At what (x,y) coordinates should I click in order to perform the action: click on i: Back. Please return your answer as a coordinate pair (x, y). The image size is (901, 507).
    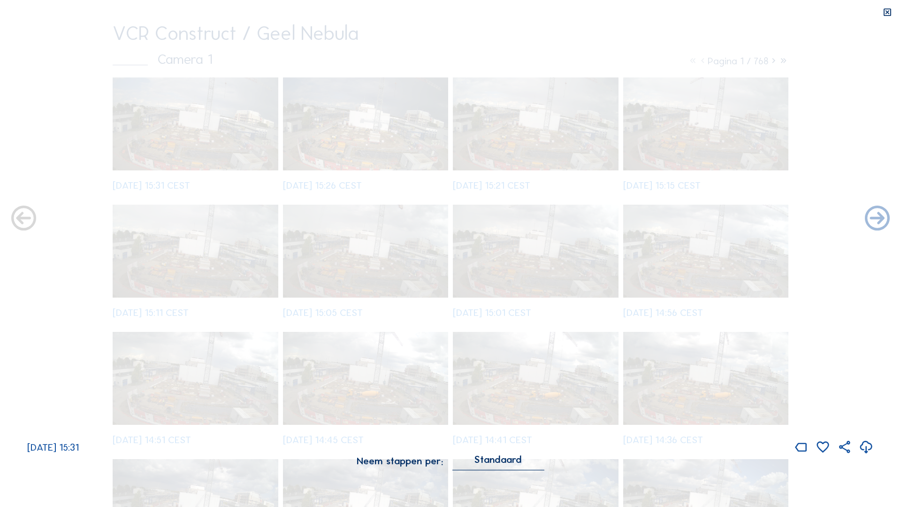
    Looking at the image, I should click on (877, 219).